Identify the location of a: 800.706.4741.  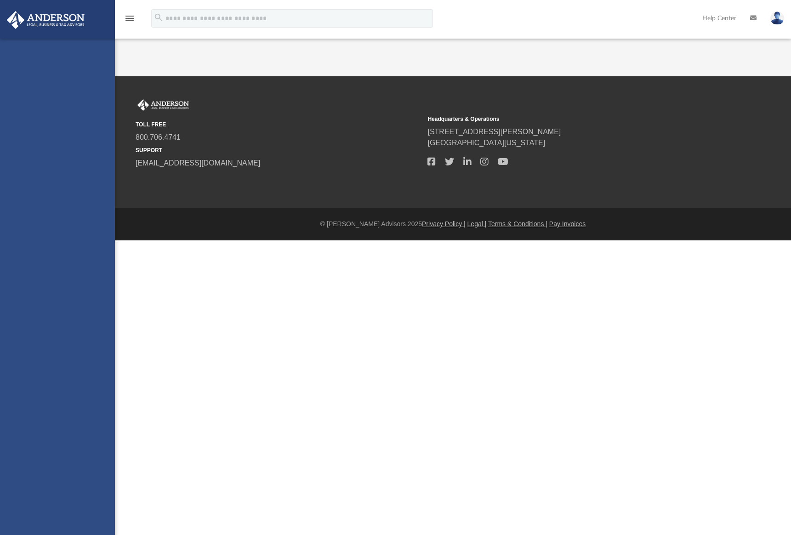
(158, 137).